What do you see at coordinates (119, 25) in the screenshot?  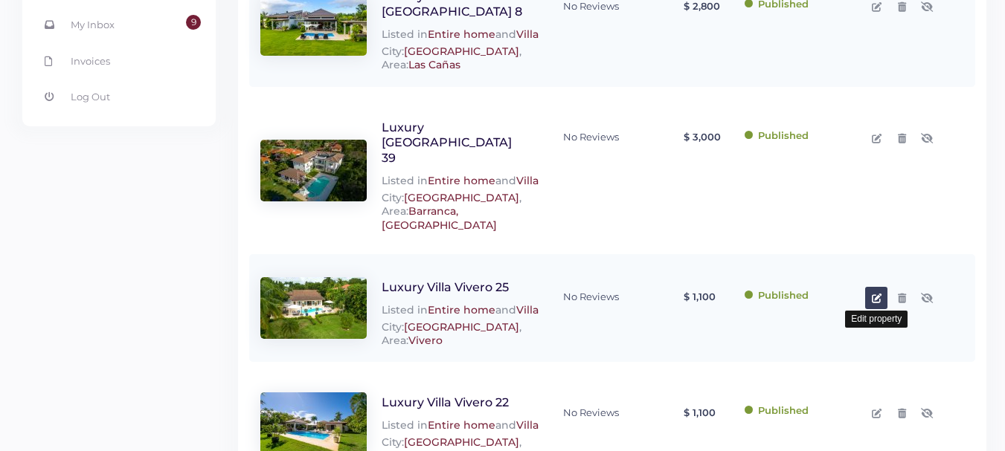 I see `a: 9My Inbox` at bounding box center [119, 25].